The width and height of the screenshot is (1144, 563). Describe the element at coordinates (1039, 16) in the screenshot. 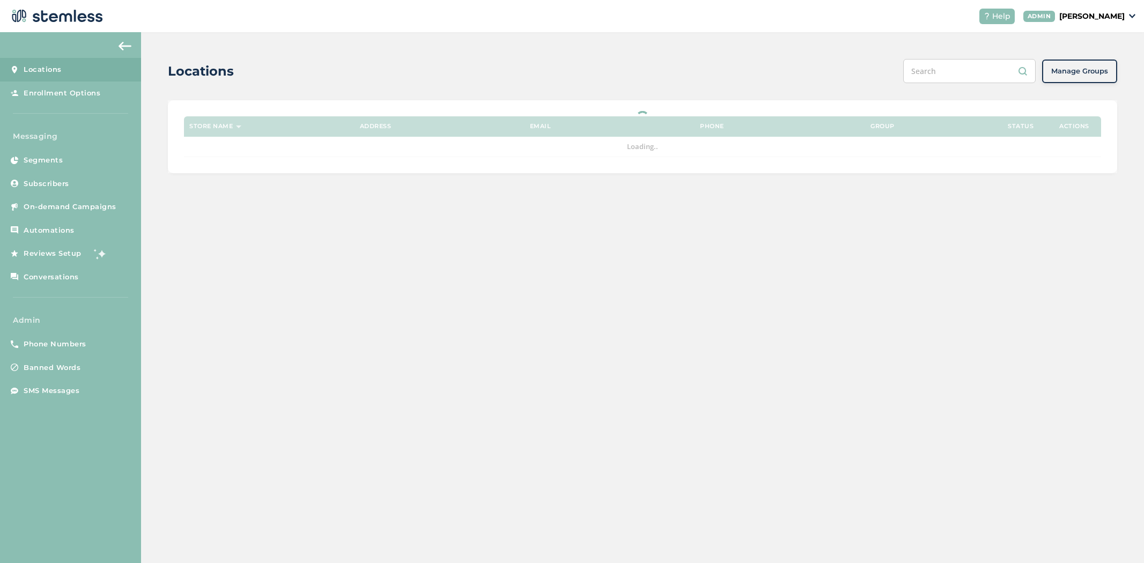

I see `div: ADMIN` at that location.